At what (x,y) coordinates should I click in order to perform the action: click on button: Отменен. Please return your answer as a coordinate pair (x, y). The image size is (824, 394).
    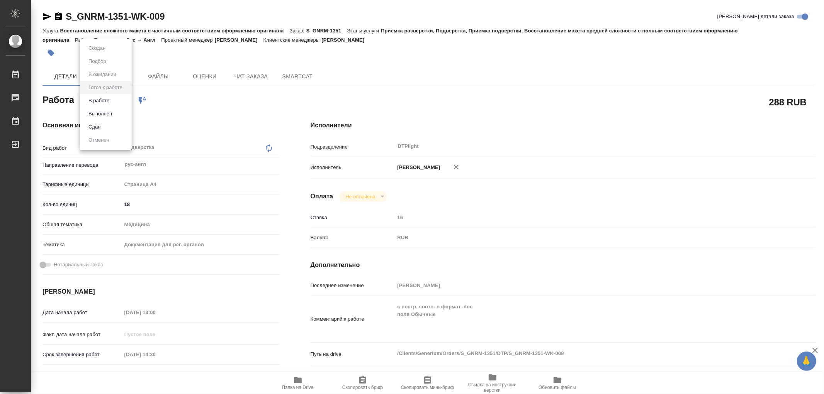
    Looking at the image, I should click on (99, 140).